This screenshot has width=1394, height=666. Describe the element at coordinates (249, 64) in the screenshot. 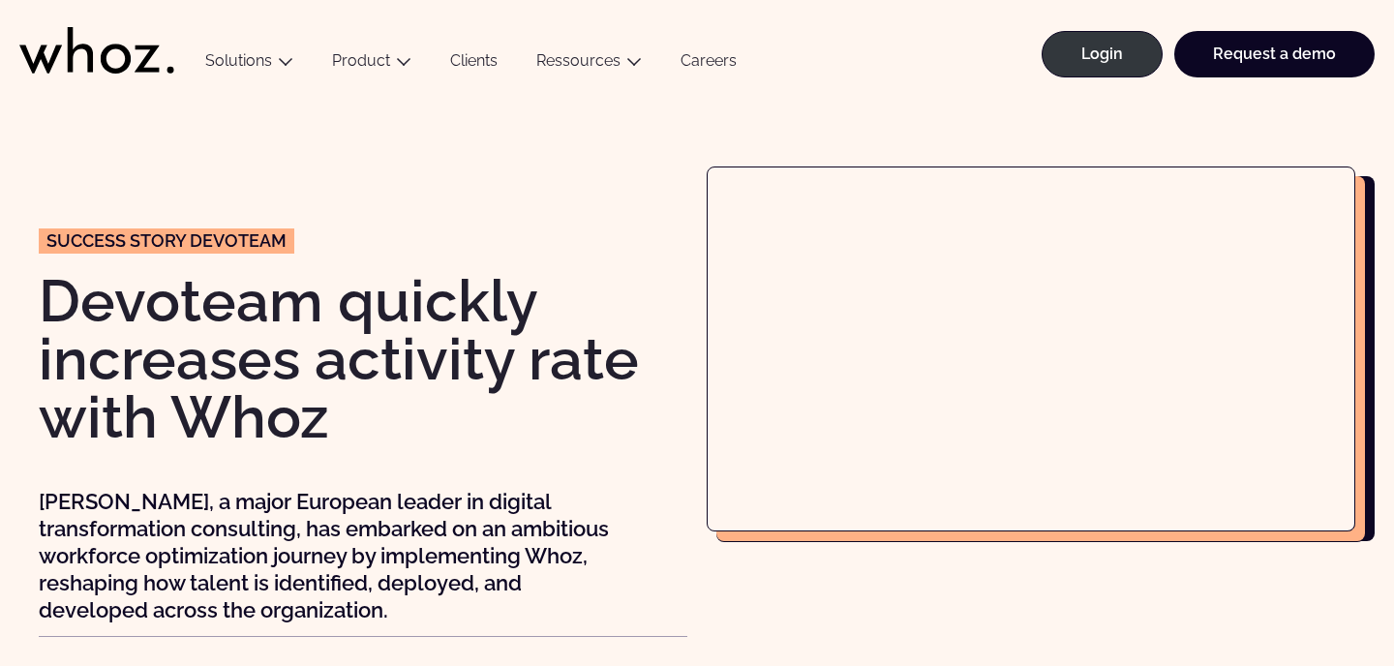

I see `button: Solutions` at that location.